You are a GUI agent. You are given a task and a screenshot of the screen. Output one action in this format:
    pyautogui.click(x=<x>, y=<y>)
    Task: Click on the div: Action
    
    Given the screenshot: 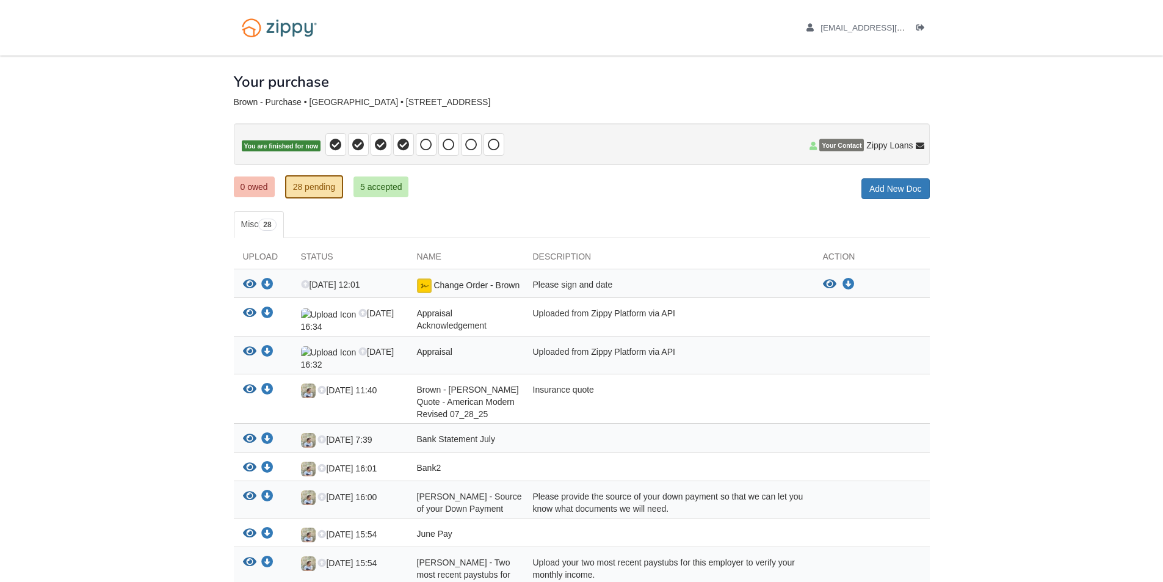 What is the action you would take?
    pyautogui.click(x=872, y=259)
    